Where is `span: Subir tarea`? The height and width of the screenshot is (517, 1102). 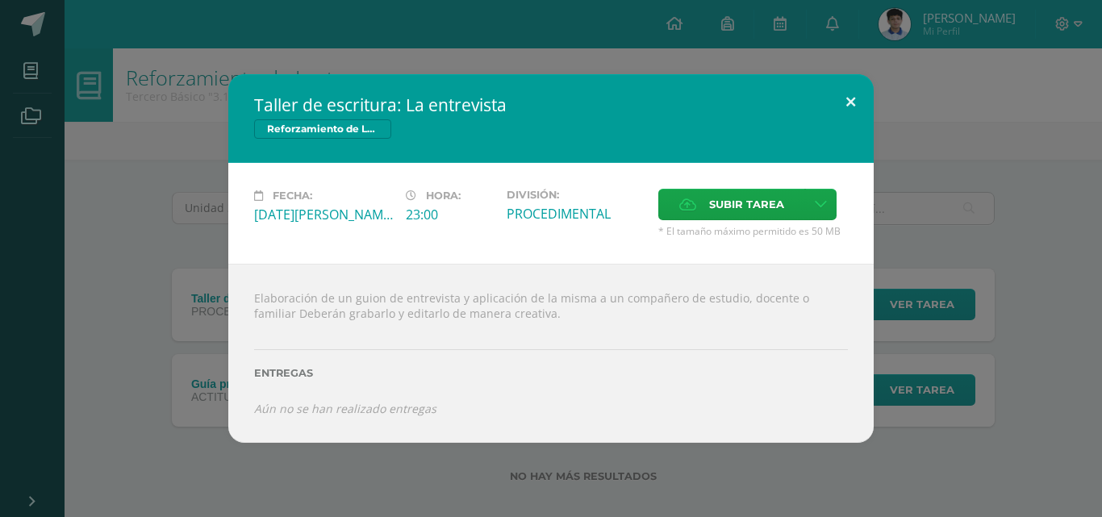 span: Subir tarea is located at coordinates (746, 204).